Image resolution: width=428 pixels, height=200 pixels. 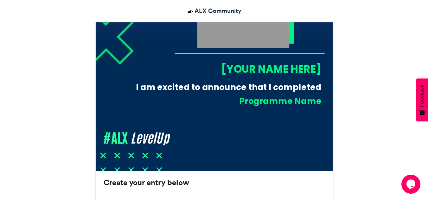 I want to click on div: Programme Name, so click(x=230, y=101).